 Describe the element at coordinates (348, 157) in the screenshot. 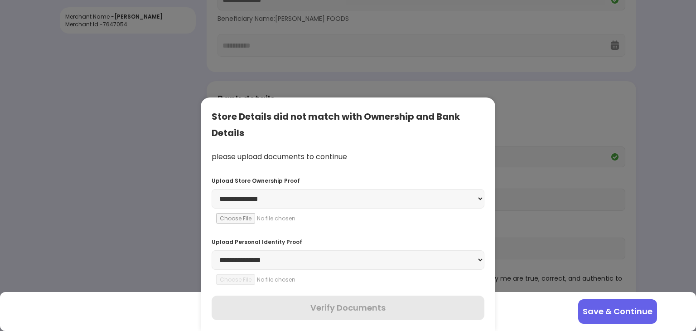

I see `div: please upload documents to continue` at that location.